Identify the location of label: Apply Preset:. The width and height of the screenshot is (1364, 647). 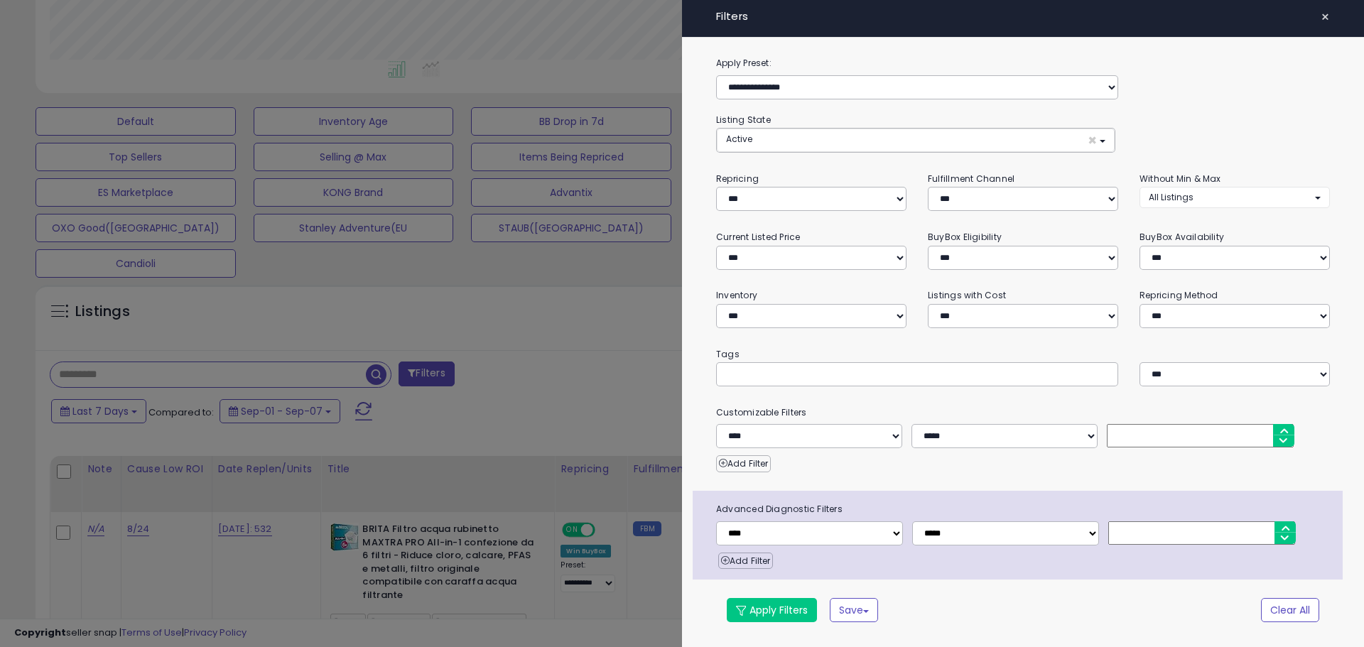
(1023, 63).